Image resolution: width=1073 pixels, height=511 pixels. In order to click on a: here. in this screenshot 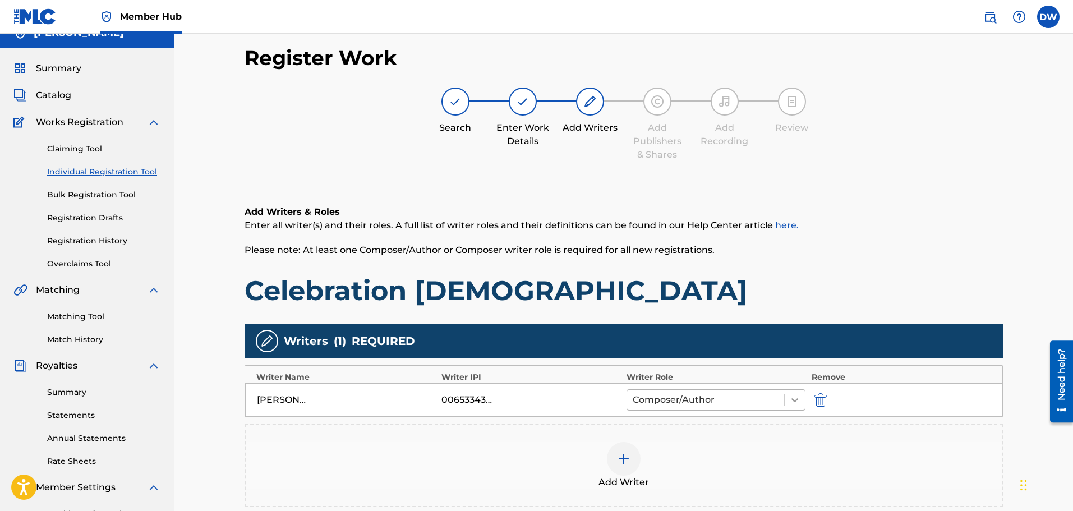, I will do `click(787, 225)`.